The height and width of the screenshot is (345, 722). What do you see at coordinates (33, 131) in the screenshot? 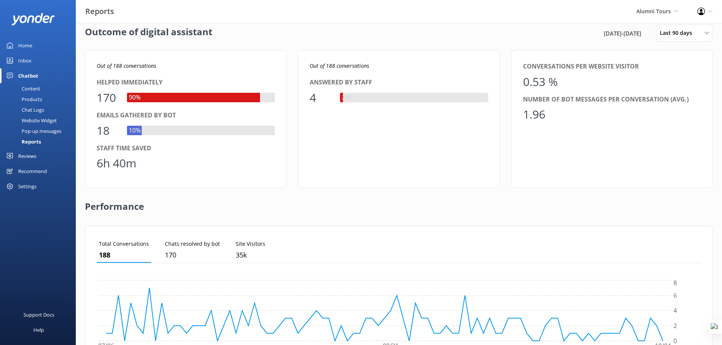
I see `div: Pop-up messages` at bounding box center [33, 131].